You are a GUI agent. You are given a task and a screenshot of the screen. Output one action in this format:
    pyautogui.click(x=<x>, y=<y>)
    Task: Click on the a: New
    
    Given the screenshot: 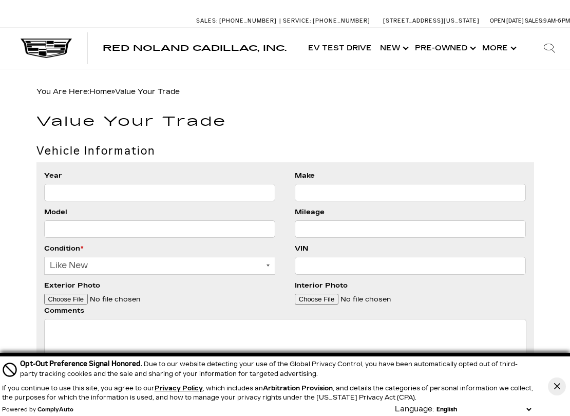 What is the action you would take?
    pyautogui.click(x=393, y=48)
    